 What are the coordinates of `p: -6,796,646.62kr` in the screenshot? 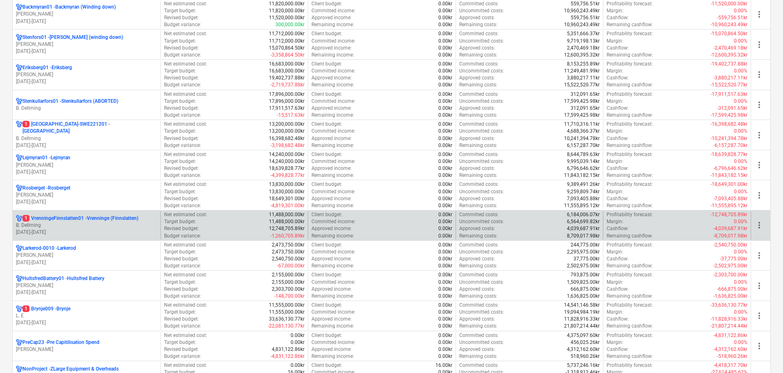 It's located at (731, 168).